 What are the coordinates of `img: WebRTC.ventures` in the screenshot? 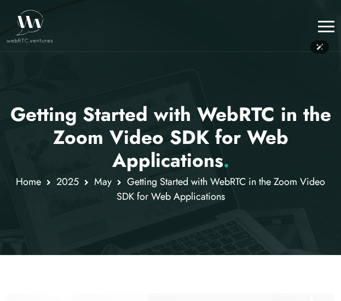 It's located at (30, 26).